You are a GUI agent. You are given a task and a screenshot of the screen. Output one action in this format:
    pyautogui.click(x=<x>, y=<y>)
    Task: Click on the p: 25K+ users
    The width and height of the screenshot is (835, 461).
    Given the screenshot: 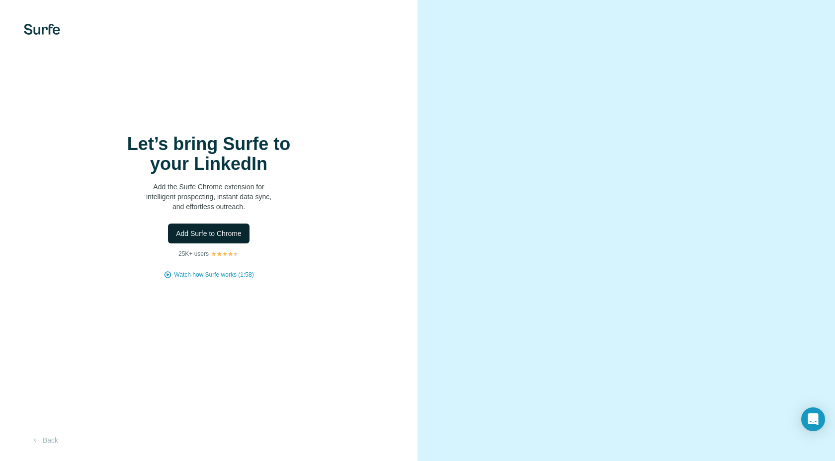 What is the action you would take?
    pyautogui.click(x=193, y=254)
    